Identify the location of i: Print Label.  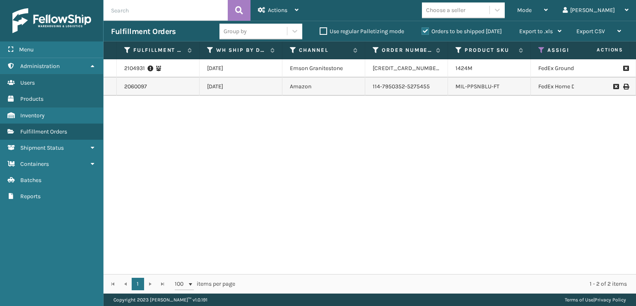
(626, 87).